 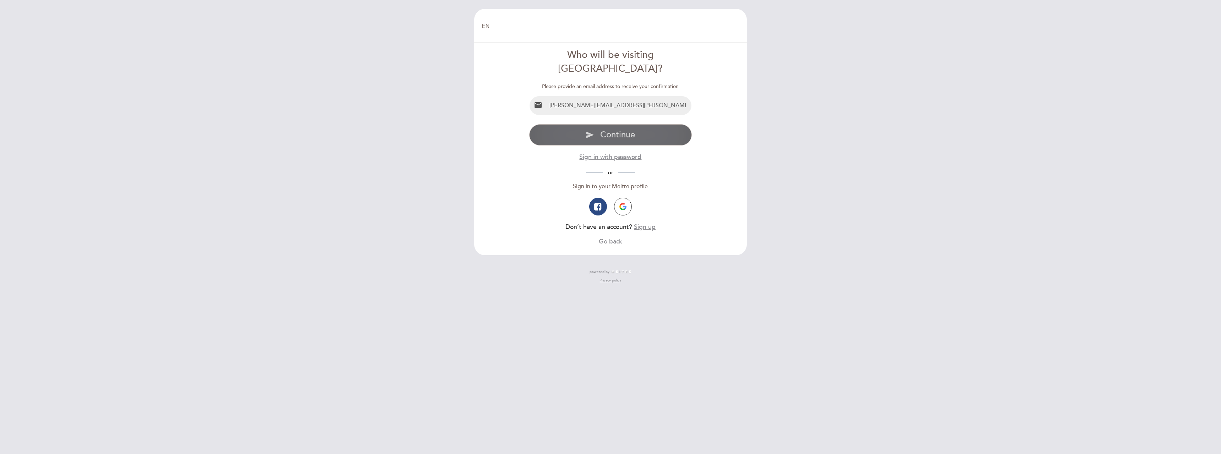 What do you see at coordinates (623, 207) in the screenshot?
I see `img: icon-google.png` at bounding box center [623, 207].